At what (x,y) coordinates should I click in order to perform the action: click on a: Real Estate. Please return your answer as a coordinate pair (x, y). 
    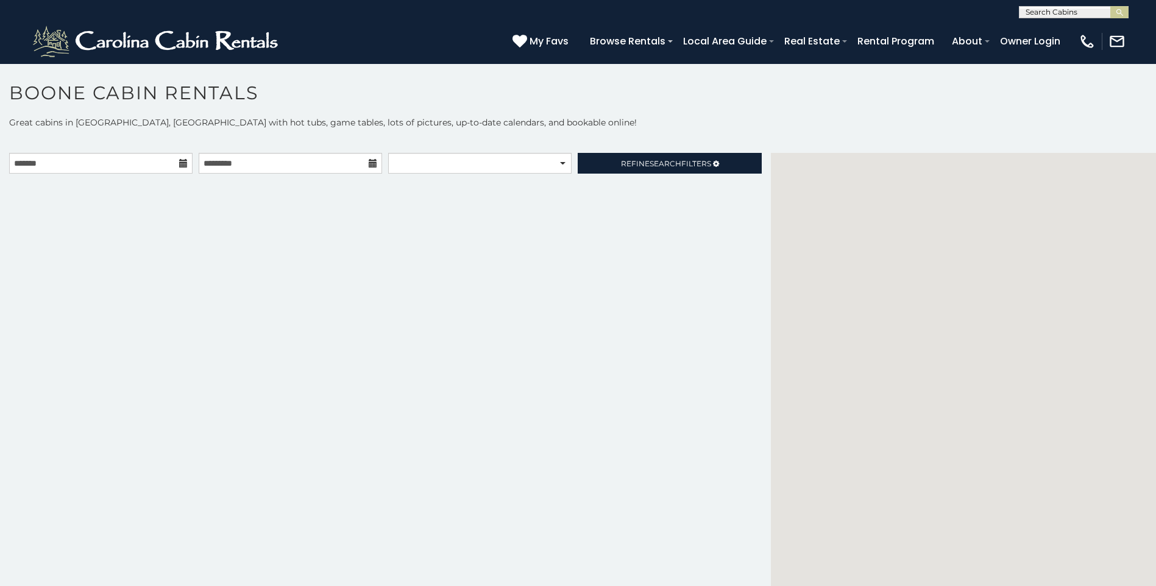
    Looking at the image, I should click on (812, 41).